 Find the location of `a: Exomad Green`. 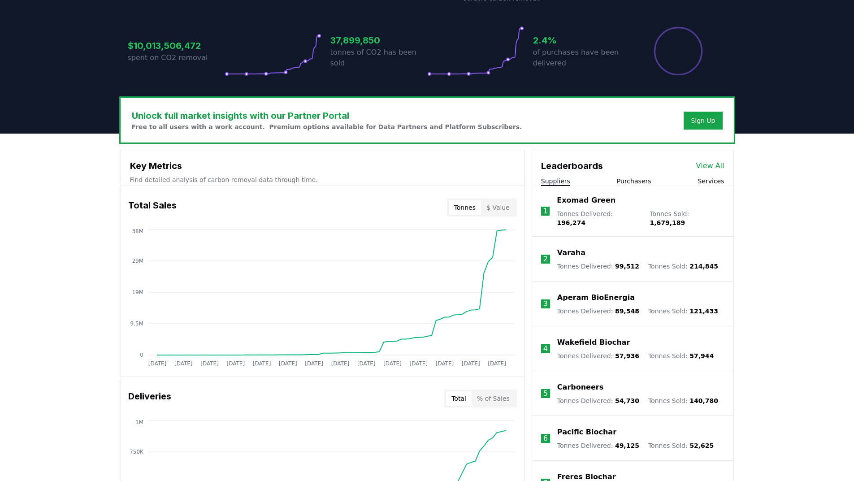

a: Exomad Green is located at coordinates (586, 200).